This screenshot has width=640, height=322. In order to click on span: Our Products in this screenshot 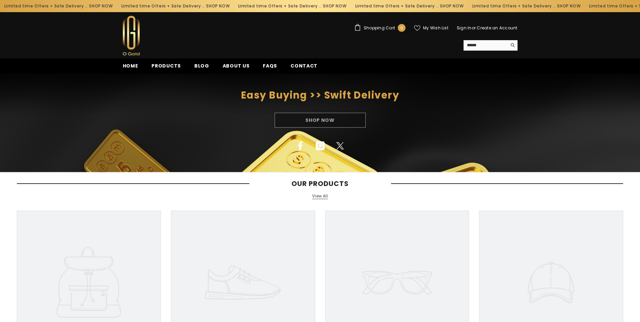, I will do `click(320, 184)`.